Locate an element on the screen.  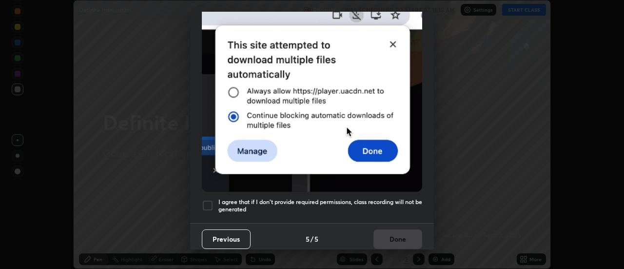
h5: I agree that if I don't provide required permissions, class recording will not be generated is located at coordinates (320, 205).